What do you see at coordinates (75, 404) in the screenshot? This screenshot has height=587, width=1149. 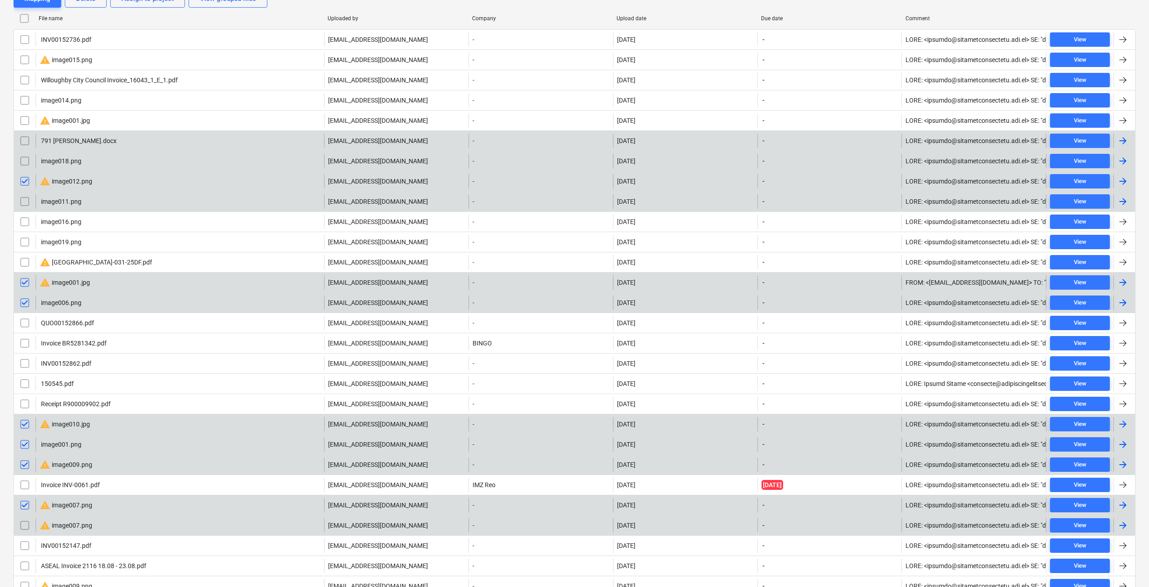 I see `div: Receipt R900009902.pdf` at bounding box center [75, 404].